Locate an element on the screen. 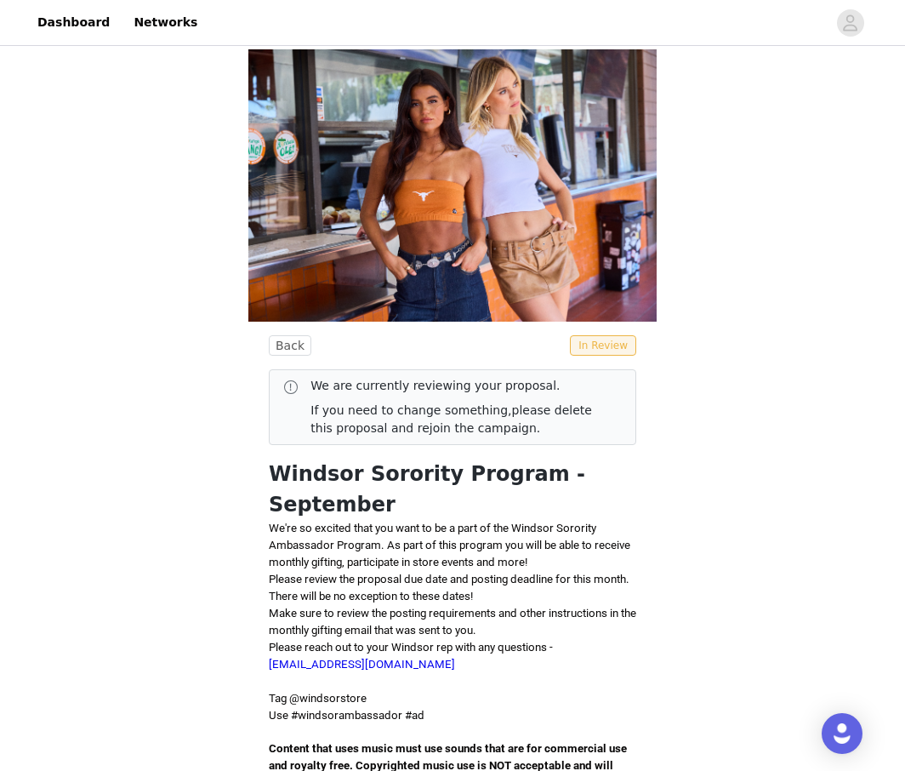 Image resolution: width=905 pixels, height=771 pixels. div: avatar is located at coordinates (850, 23).